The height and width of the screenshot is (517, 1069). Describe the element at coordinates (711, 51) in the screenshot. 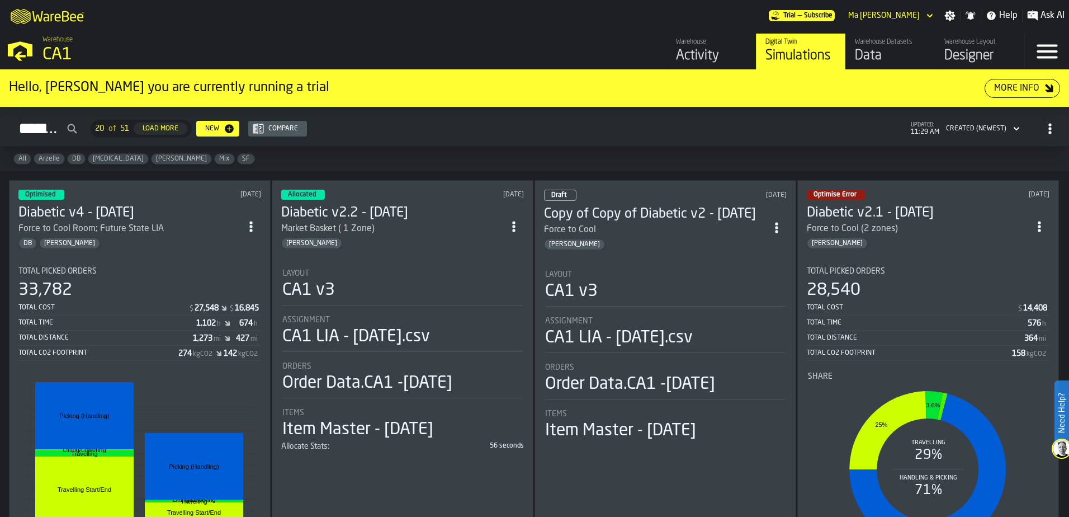

I see `a: link-to-/wh/i/76e2a128-1b54-4d66-80d4-05ae4c277723/feed/` at that location.